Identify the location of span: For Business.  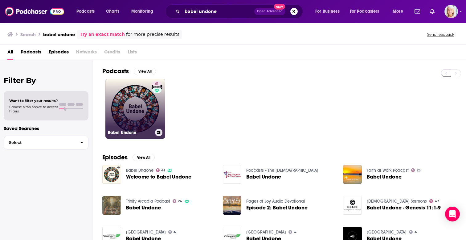
(328, 11).